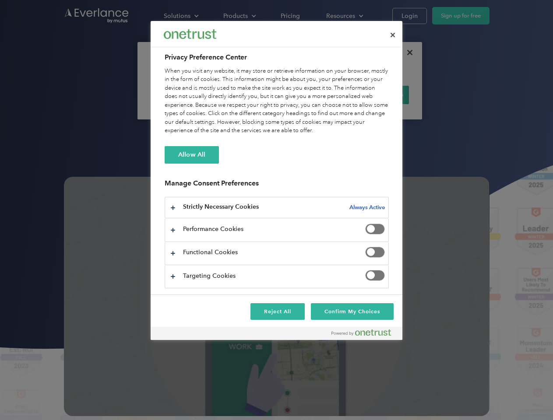 This screenshot has width=553, height=420. What do you see at coordinates (192, 155) in the screenshot?
I see `button: Allow All` at bounding box center [192, 155].